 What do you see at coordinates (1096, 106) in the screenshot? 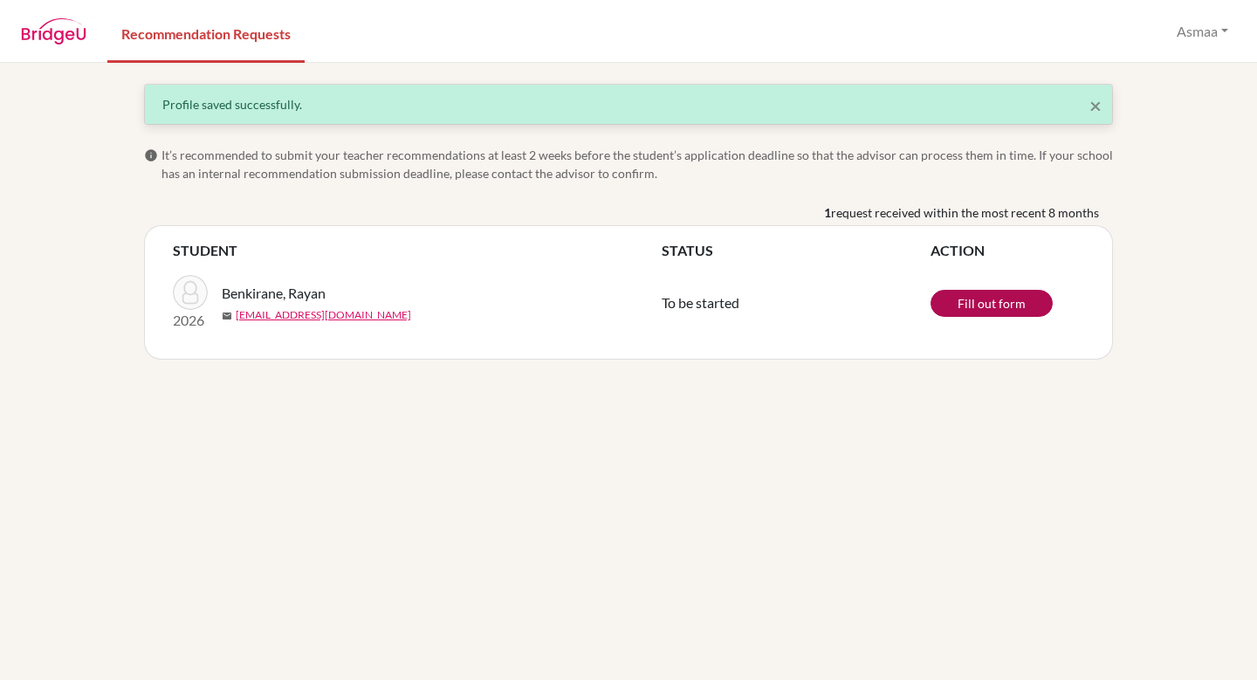
I see `button: Close` at bounding box center [1096, 106].